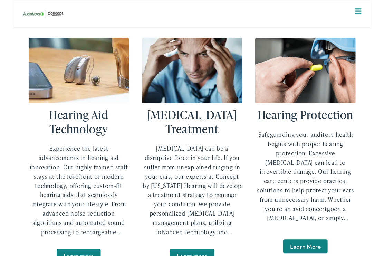 The width and height of the screenshot is (384, 256). Describe the element at coordinates (70, 131) in the screenshot. I see `h2: Hearing Aid Technology` at that location.